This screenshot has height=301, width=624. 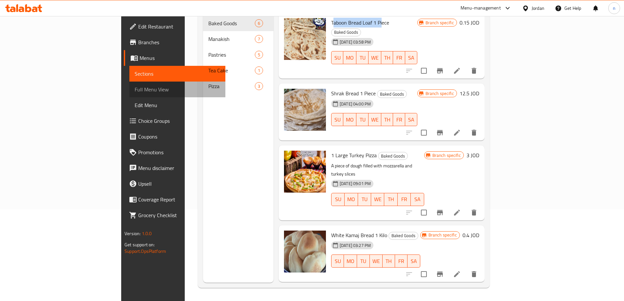 I want to click on div: Pizza3, so click(x=238, y=86).